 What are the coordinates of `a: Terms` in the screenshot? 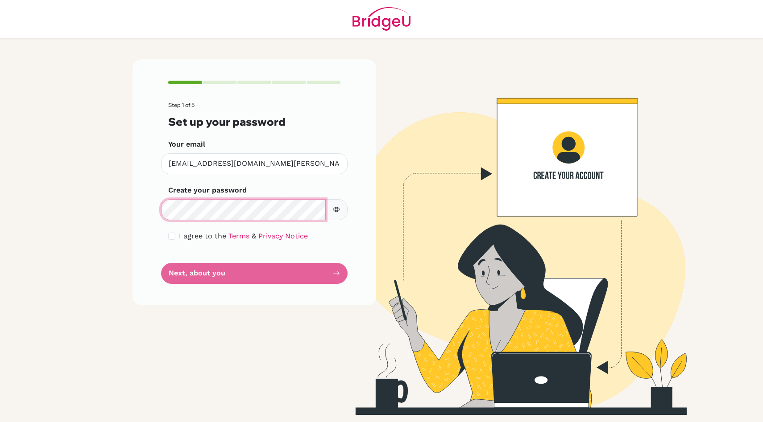 It's located at (239, 236).